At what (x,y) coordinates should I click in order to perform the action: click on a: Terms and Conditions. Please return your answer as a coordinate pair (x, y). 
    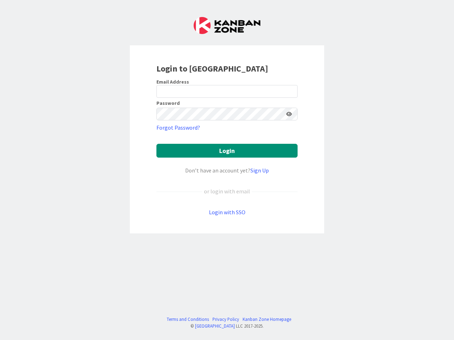
    Looking at the image, I should click on (188, 319).